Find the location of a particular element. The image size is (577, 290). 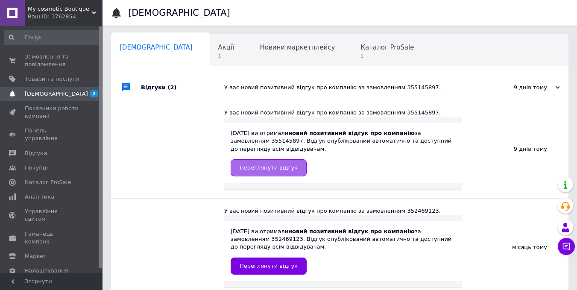

span: Аналітика is located at coordinates (39, 197).